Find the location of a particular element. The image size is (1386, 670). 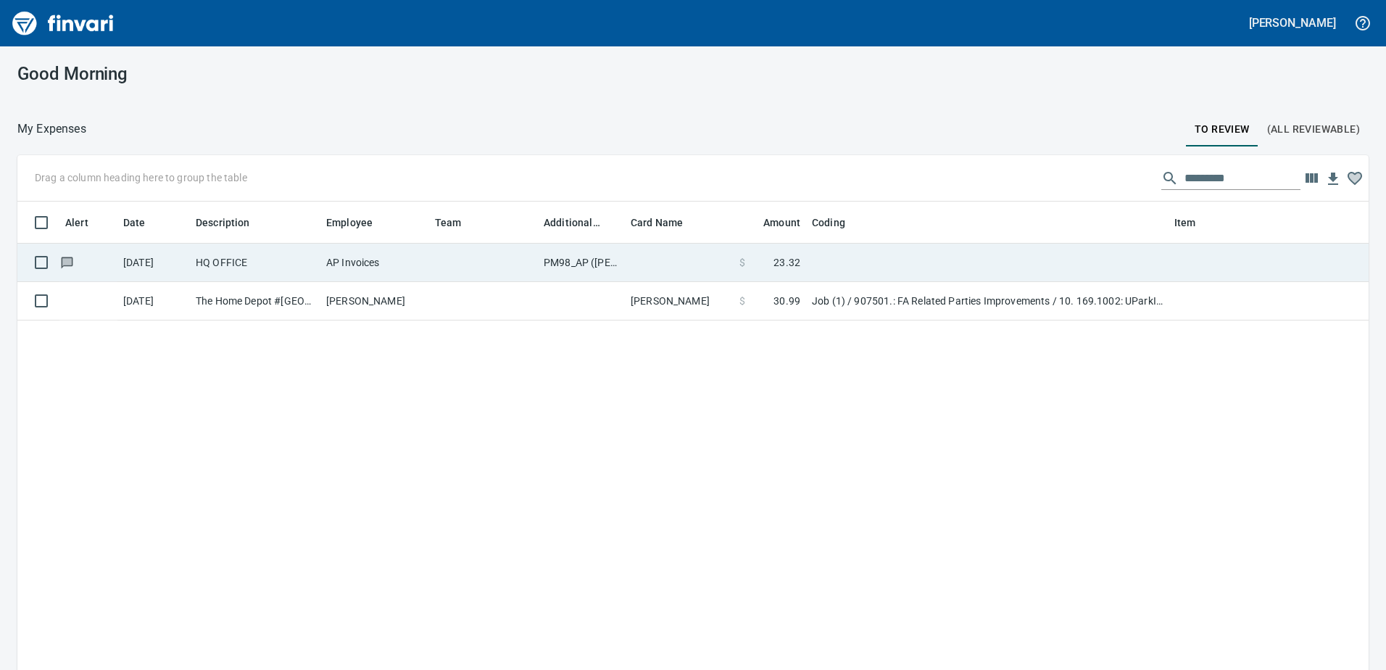

button: Download Table is located at coordinates (1333, 179).